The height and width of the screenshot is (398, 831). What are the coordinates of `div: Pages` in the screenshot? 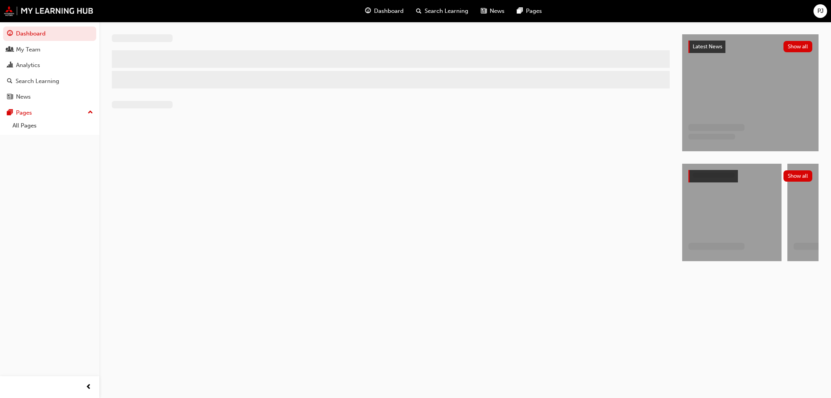 It's located at (24, 113).